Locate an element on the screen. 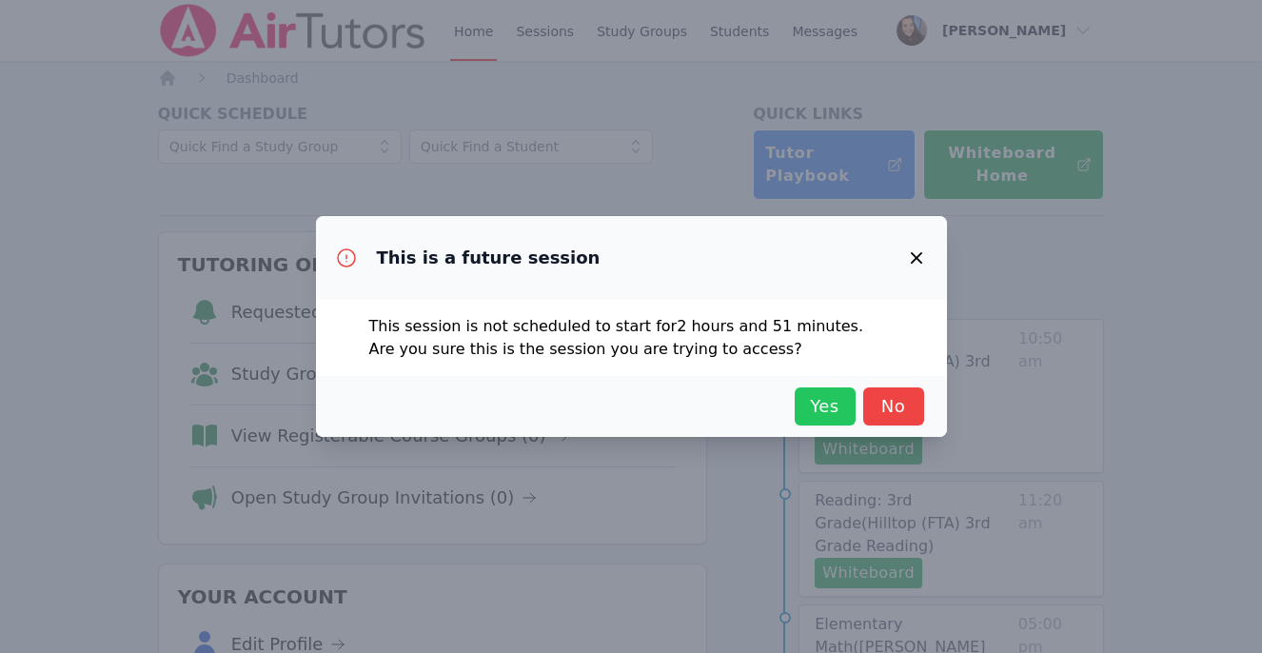 The width and height of the screenshot is (1262, 653). button: No is located at coordinates (894, 406).